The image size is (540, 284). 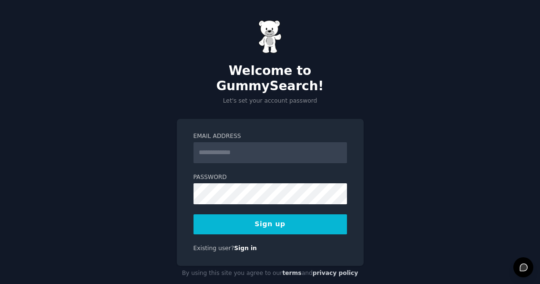 What do you see at coordinates (246, 248) in the screenshot?
I see `a: Sign in` at bounding box center [246, 248].